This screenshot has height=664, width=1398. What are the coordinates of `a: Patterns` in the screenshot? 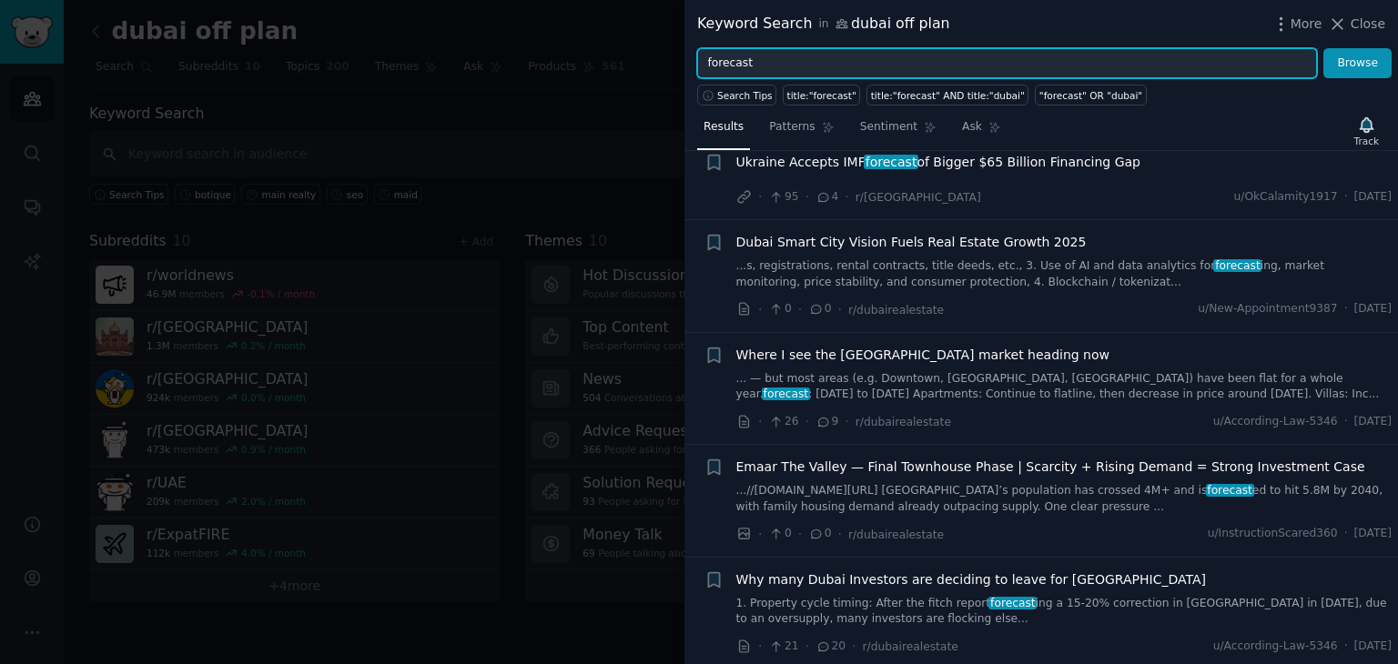 It's located at (801, 131).